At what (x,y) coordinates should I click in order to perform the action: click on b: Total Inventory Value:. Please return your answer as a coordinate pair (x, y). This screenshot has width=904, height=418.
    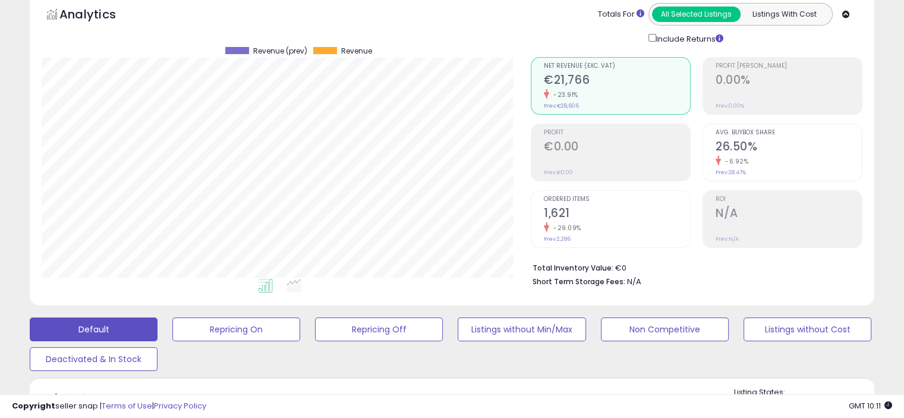
    Looking at the image, I should click on (573, 268).